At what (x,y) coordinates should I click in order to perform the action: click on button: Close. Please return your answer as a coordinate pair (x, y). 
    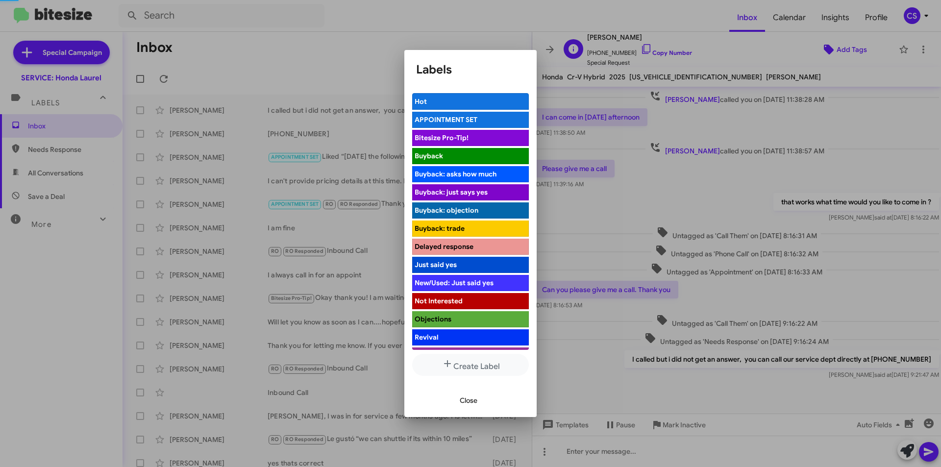
    Looking at the image, I should click on (469, 400).